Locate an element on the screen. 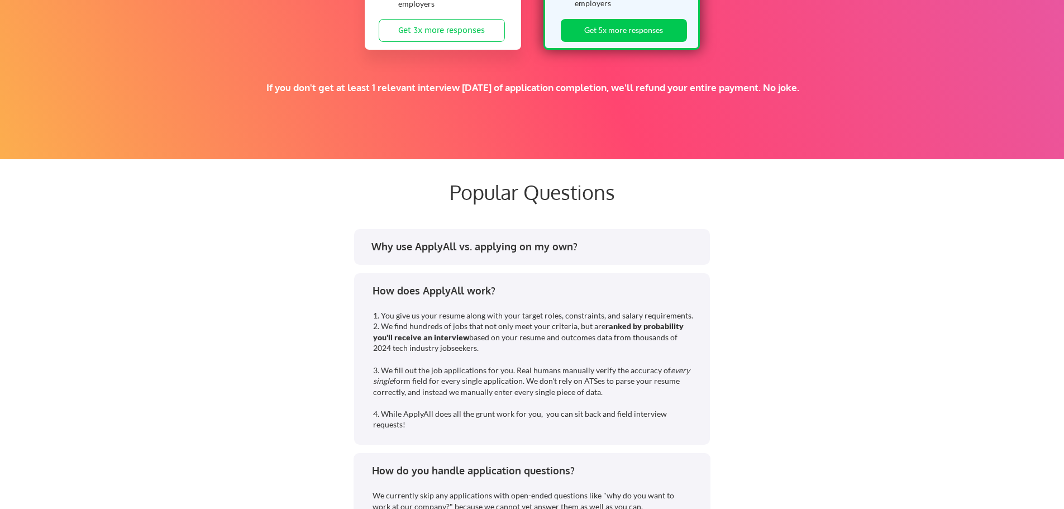 This screenshot has height=509, width=1064. div: How do you handle application questions? is located at coordinates (536, 470).